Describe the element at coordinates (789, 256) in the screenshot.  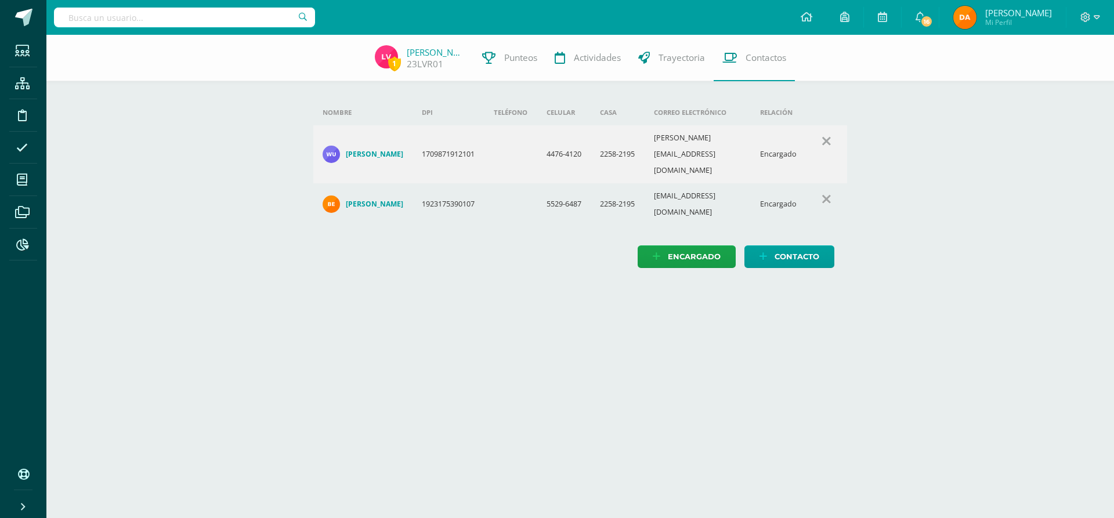
I see `a: Contacto` at that location.